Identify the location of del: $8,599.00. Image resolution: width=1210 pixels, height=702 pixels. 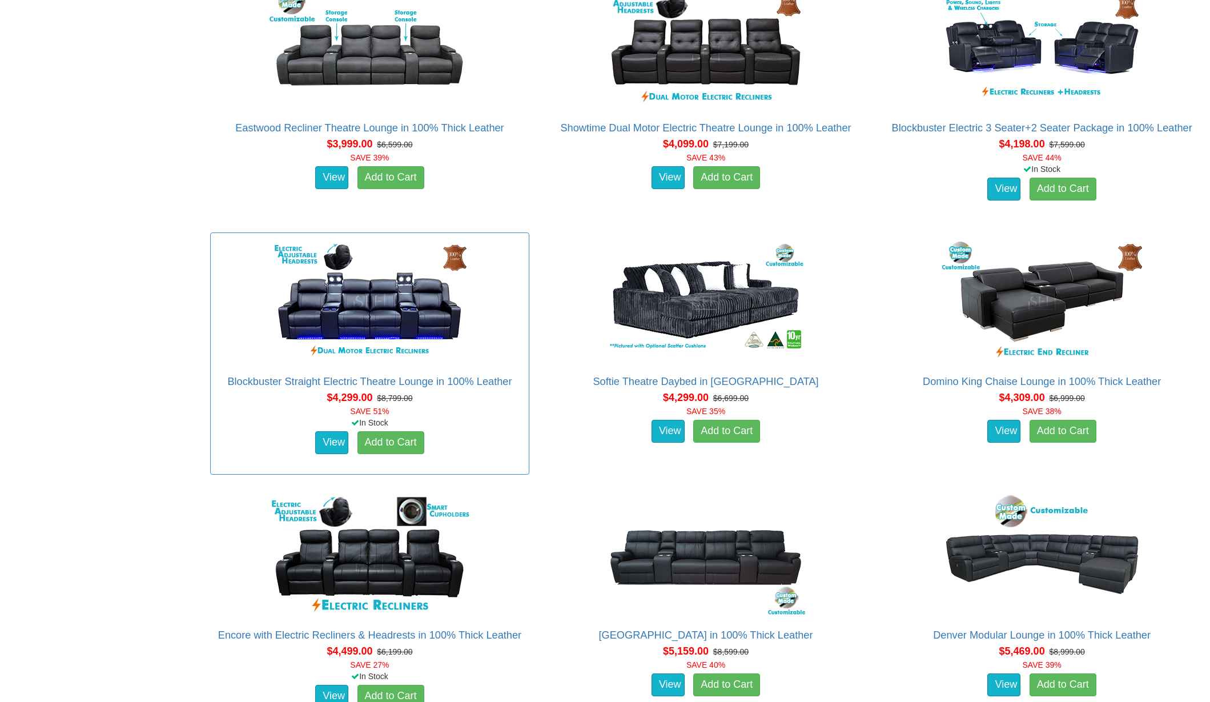
(731, 652).